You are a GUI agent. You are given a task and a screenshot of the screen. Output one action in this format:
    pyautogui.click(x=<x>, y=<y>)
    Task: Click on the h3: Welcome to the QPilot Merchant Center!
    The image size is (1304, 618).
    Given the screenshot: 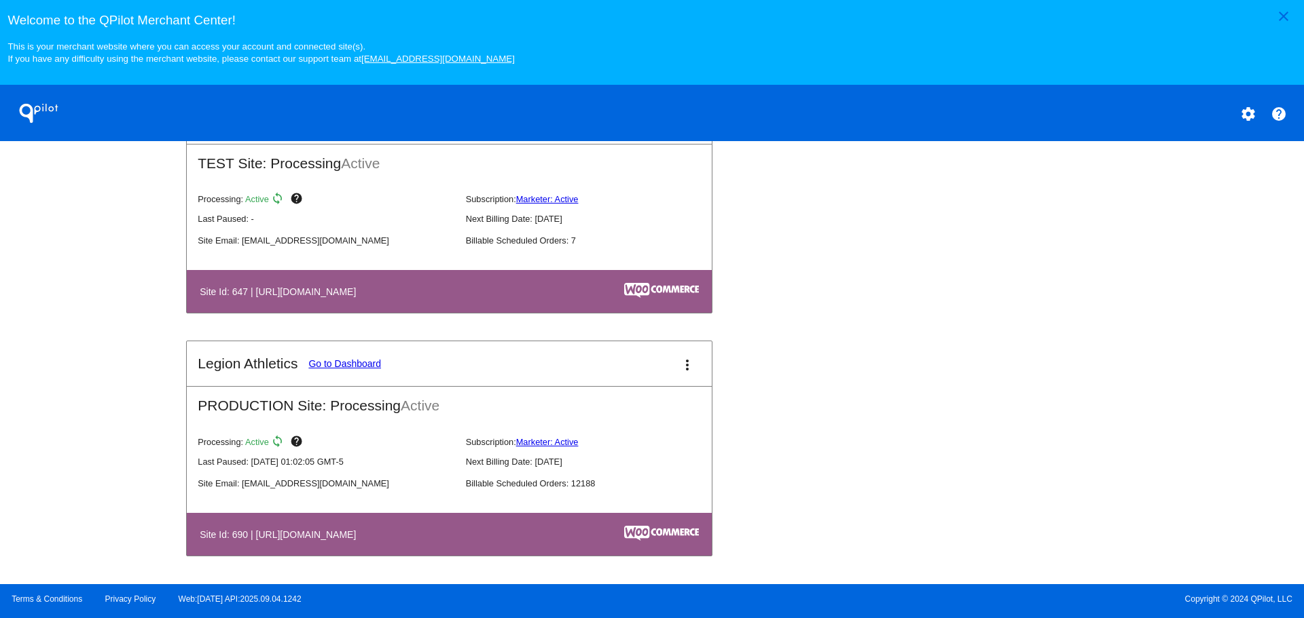 What is the action you would take?
    pyautogui.click(x=651, y=20)
    